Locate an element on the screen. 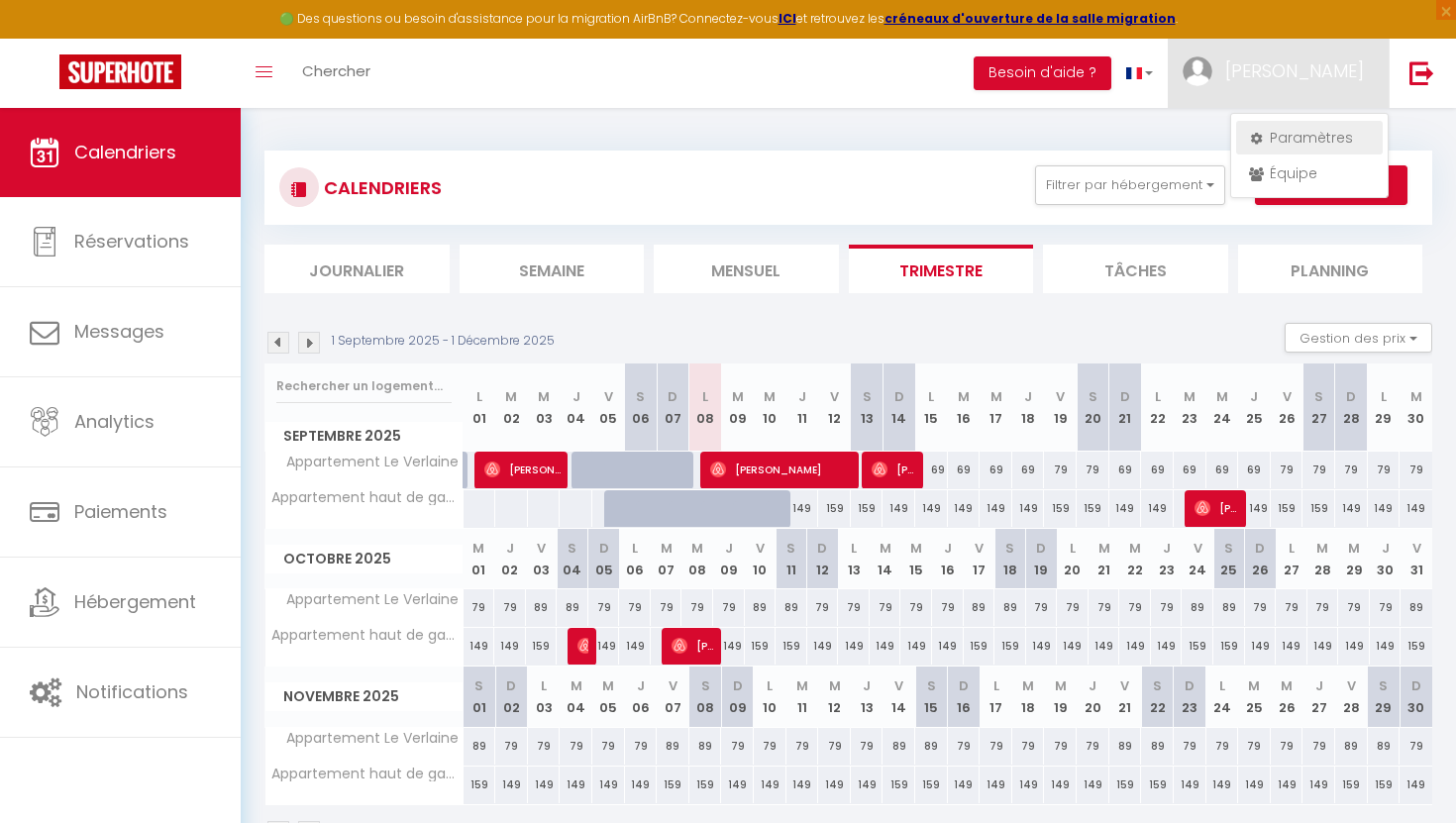 This screenshot has width=1456, height=823. span: Notifications is located at coordinates (132, 692).